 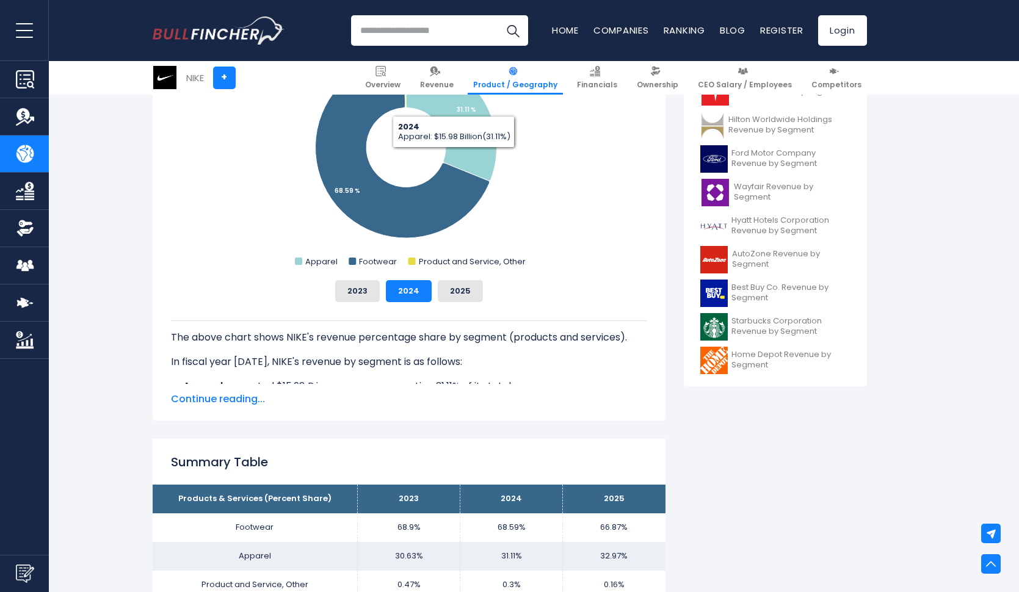 I want to click on td: 30.63%, so click(x=409, y=556).